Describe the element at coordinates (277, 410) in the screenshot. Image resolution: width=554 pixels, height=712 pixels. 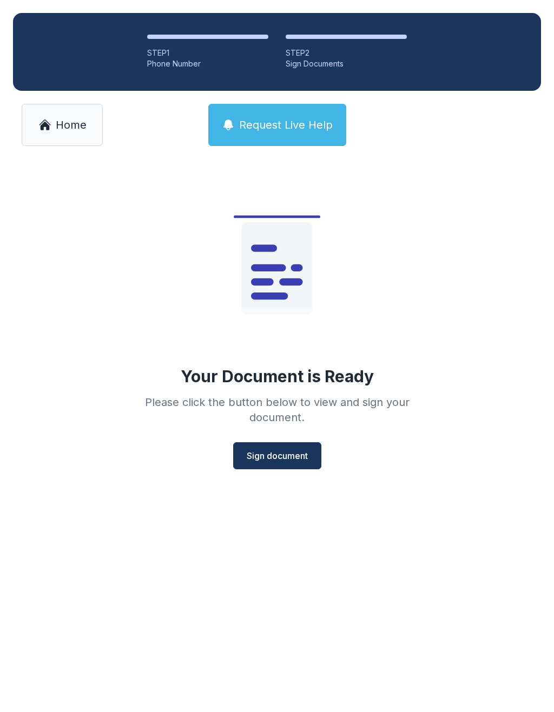
I see `div: Please click the button below to view and sign your document.` at that location.